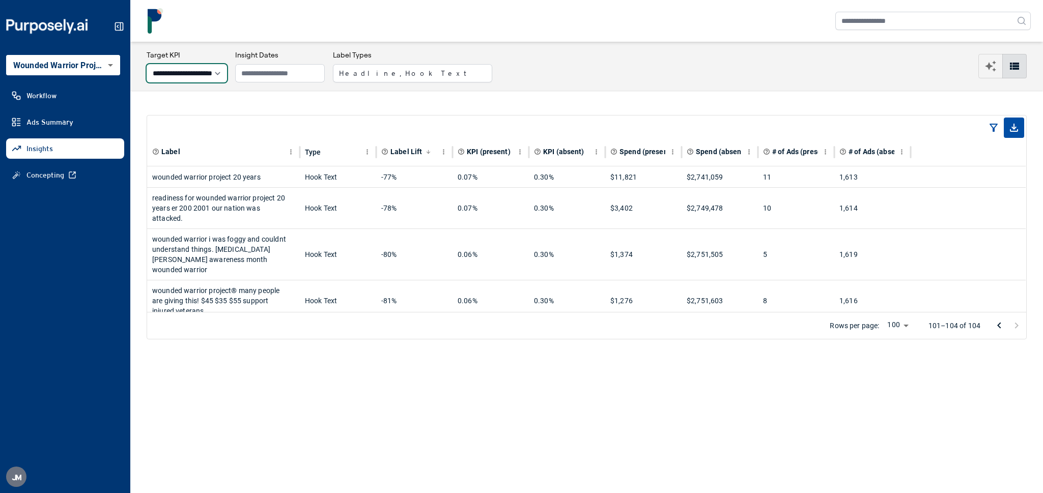 This screenshot has height=493, width=1043. I want to click on p: Rows per page:, so click(854, 326).